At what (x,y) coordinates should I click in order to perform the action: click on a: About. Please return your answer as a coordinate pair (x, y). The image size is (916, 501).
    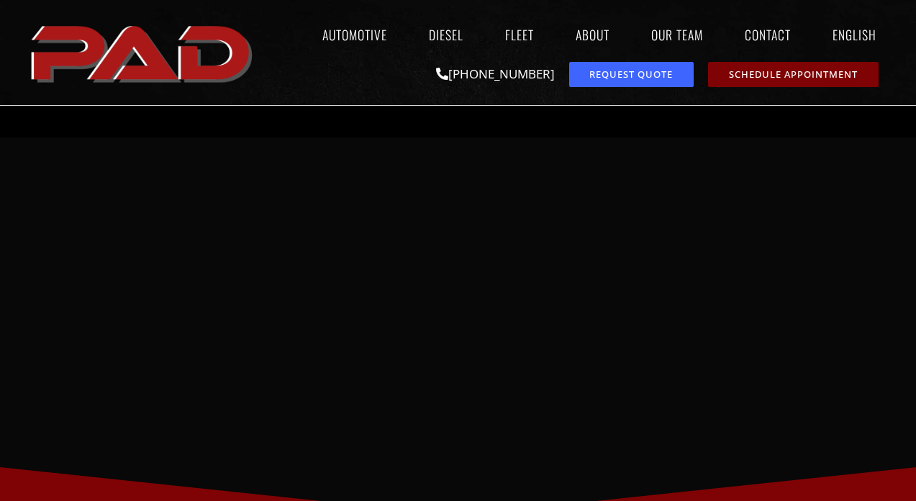
    Looking at the image, I should click on (592, 35).